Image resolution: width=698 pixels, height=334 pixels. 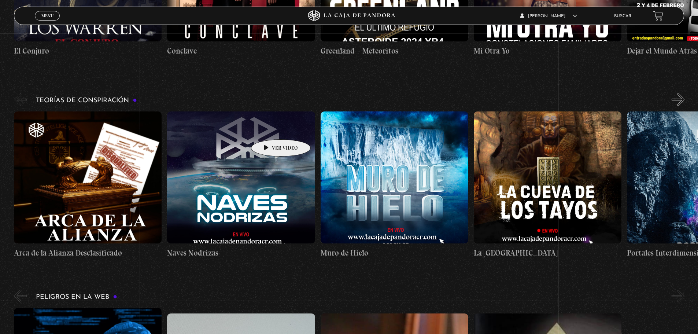 What do you see at coordinates (241, 185) in the screenshot?
I see `a: Naves Nodrizas` at bounding box center [241, 185].